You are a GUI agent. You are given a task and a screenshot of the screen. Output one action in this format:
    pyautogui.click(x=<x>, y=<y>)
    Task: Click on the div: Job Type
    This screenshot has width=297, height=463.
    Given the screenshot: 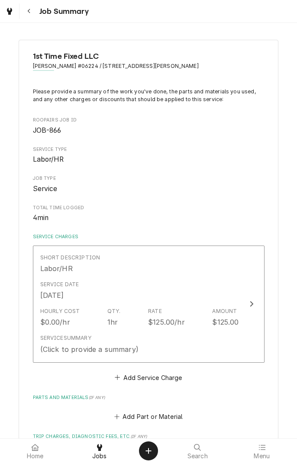 What is the action you would take?
    pyautogui.click(x=148, y=184)
    